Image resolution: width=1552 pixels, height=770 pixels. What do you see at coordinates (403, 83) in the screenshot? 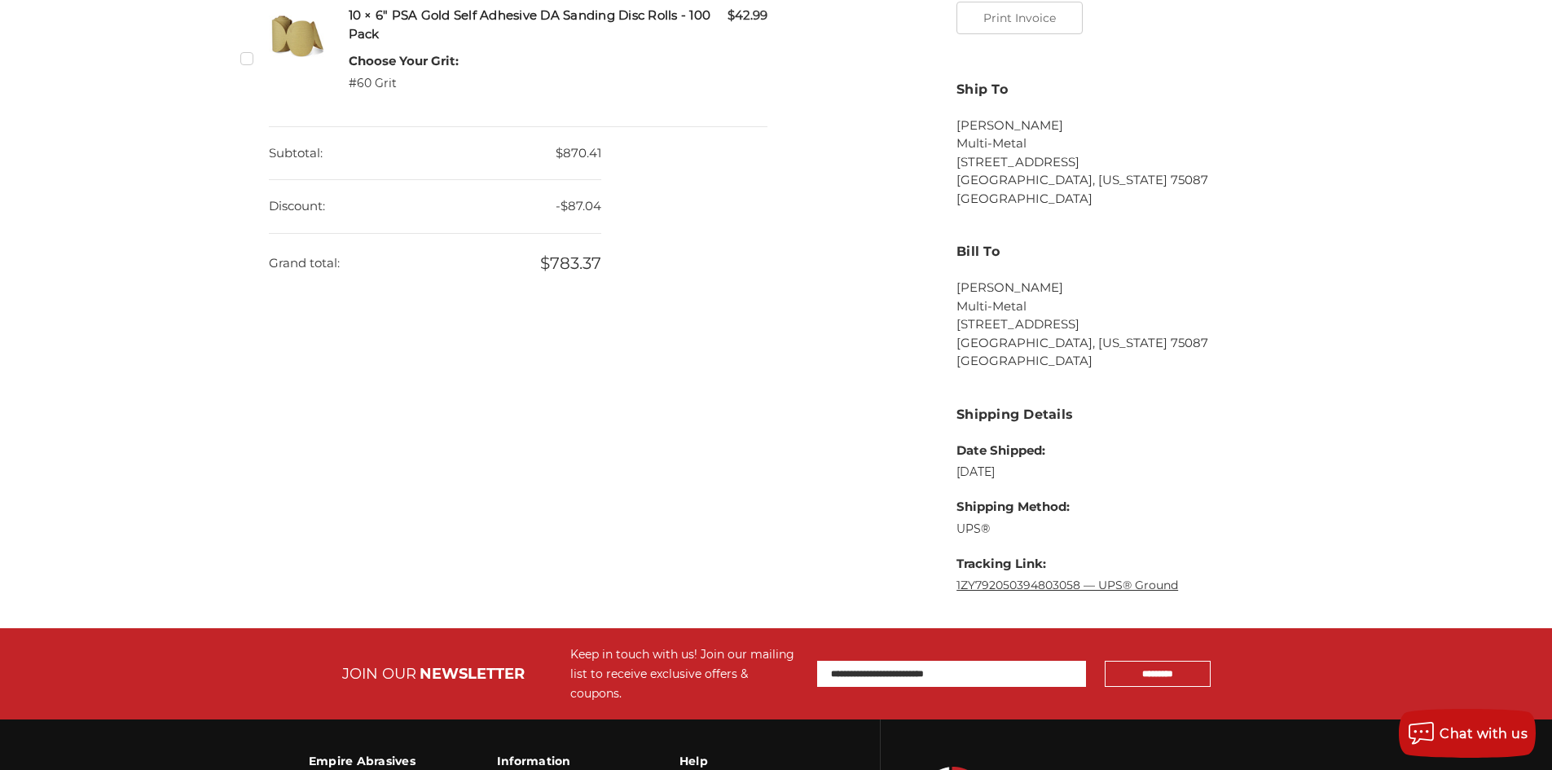
I see `dd: #60 Grit` at bounding box center [403, 83].